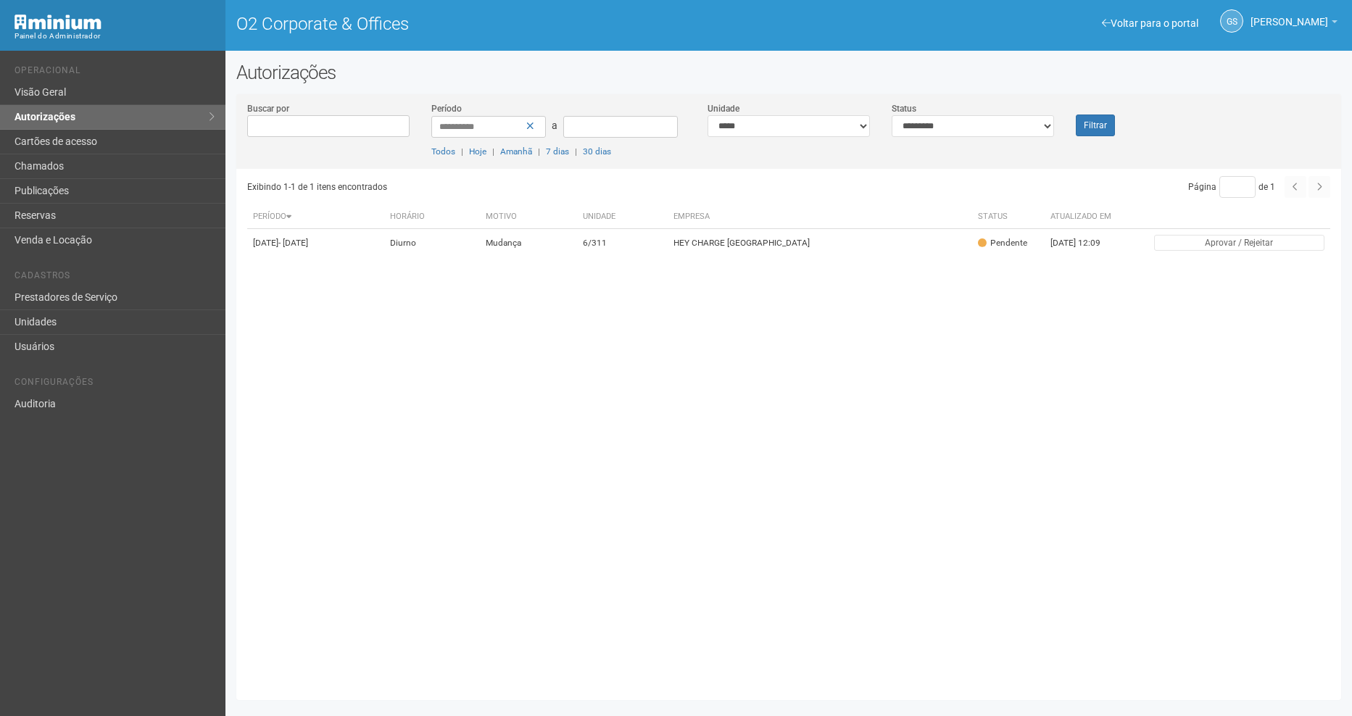 This screenshot has height=716, width=1352. I want to click on a: 7 dias, so click(557, 152).